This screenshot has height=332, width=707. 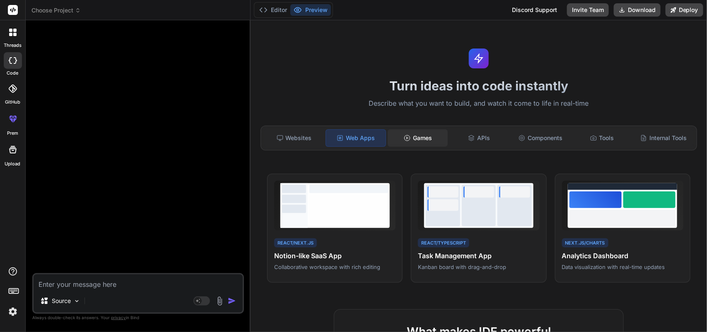 What do you see at coordinates (311, 10) in the screenshot?
I see `button: Preview` at bounding box center [311, 10].